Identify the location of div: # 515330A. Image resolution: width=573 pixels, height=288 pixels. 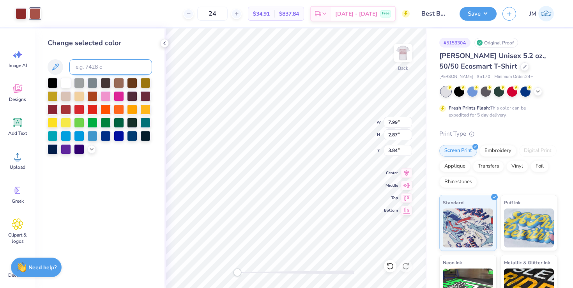
(455, 42).